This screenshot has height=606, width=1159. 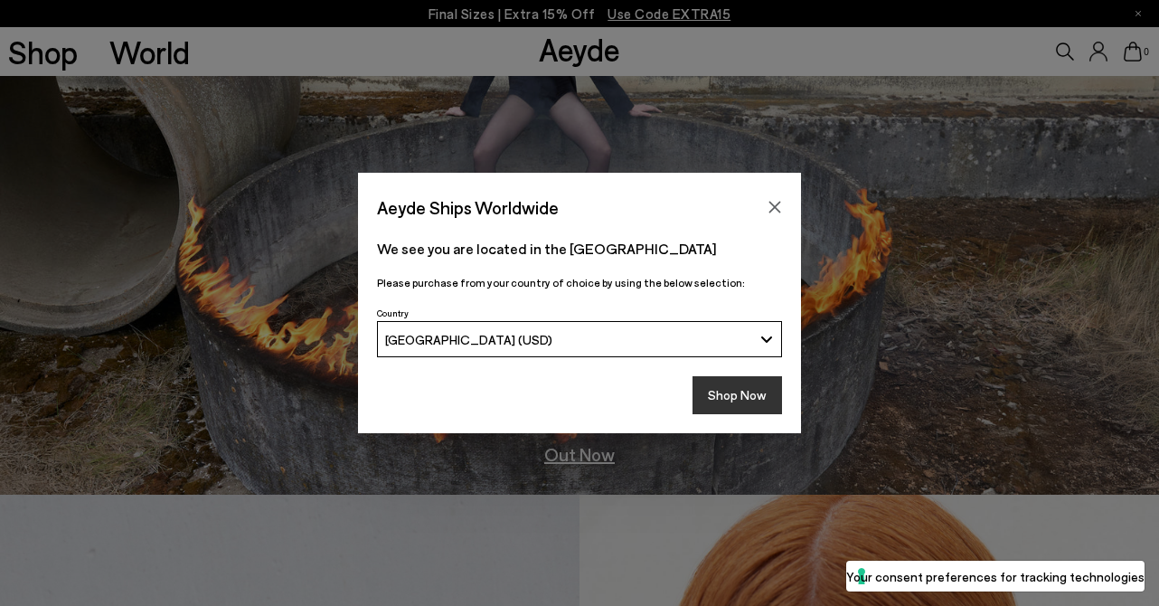 What do you see at coordinates (995, 576) in the screenshot?
I see `label: Your consent preferences for tracking technologies` at bounding box center [995, 576].